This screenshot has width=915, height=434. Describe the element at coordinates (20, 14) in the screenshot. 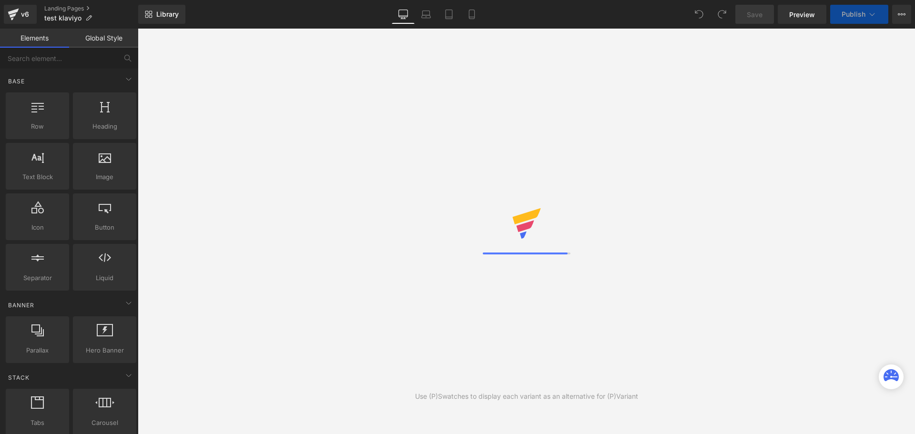

I see `a: v6` at that location.